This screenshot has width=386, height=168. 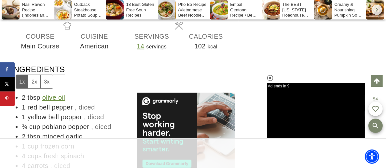 I want to click on span: minced garlic, so click(x=62, y=137).